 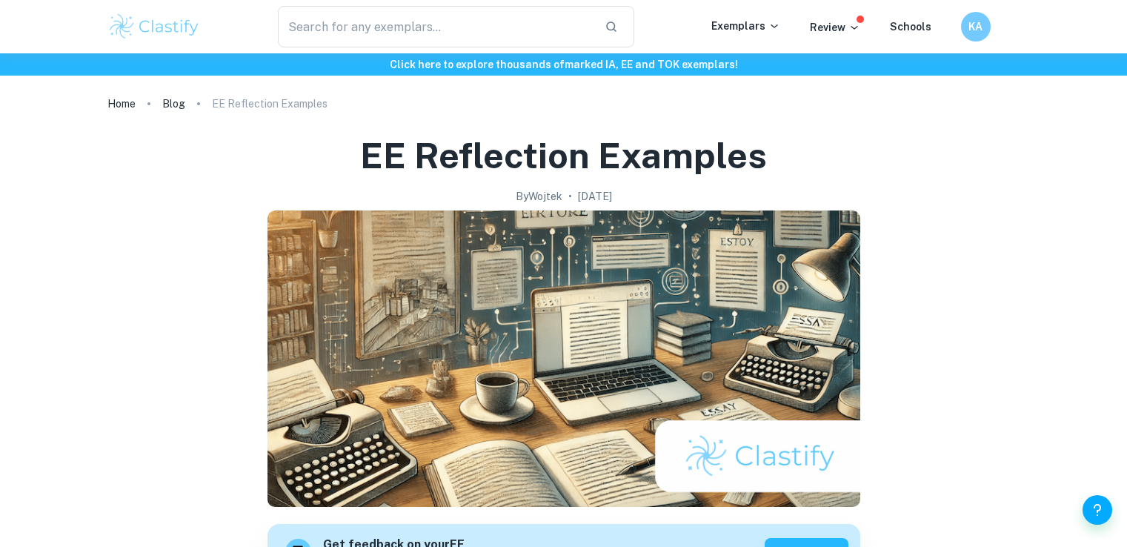 What do you see at coordinates (436, 27) in the screenshot?
I see `input: Search for any exemplars...` at bounding box center [436, 27].